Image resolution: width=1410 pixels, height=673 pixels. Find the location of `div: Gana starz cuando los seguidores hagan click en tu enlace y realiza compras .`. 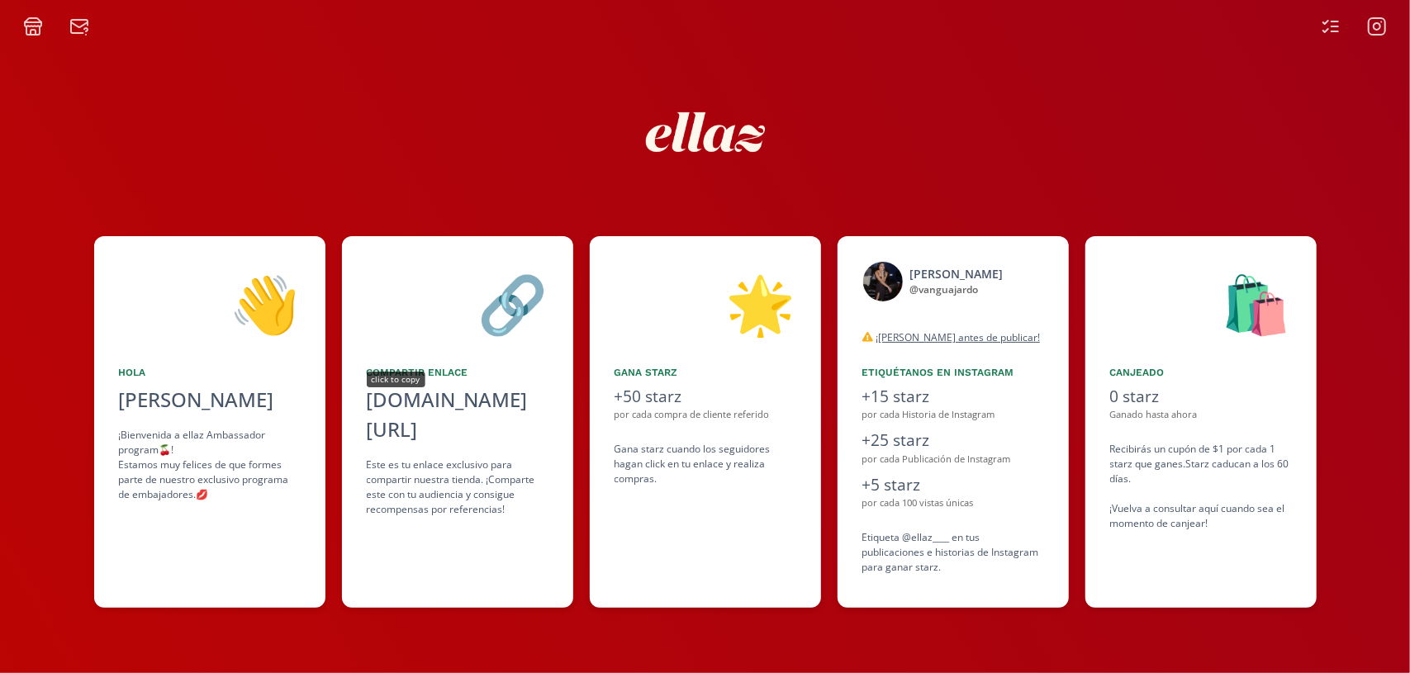

div: Gana starz cuando los seguidores hagan click en tu enlace y realiza compras . is located at coordinates (705, 464).